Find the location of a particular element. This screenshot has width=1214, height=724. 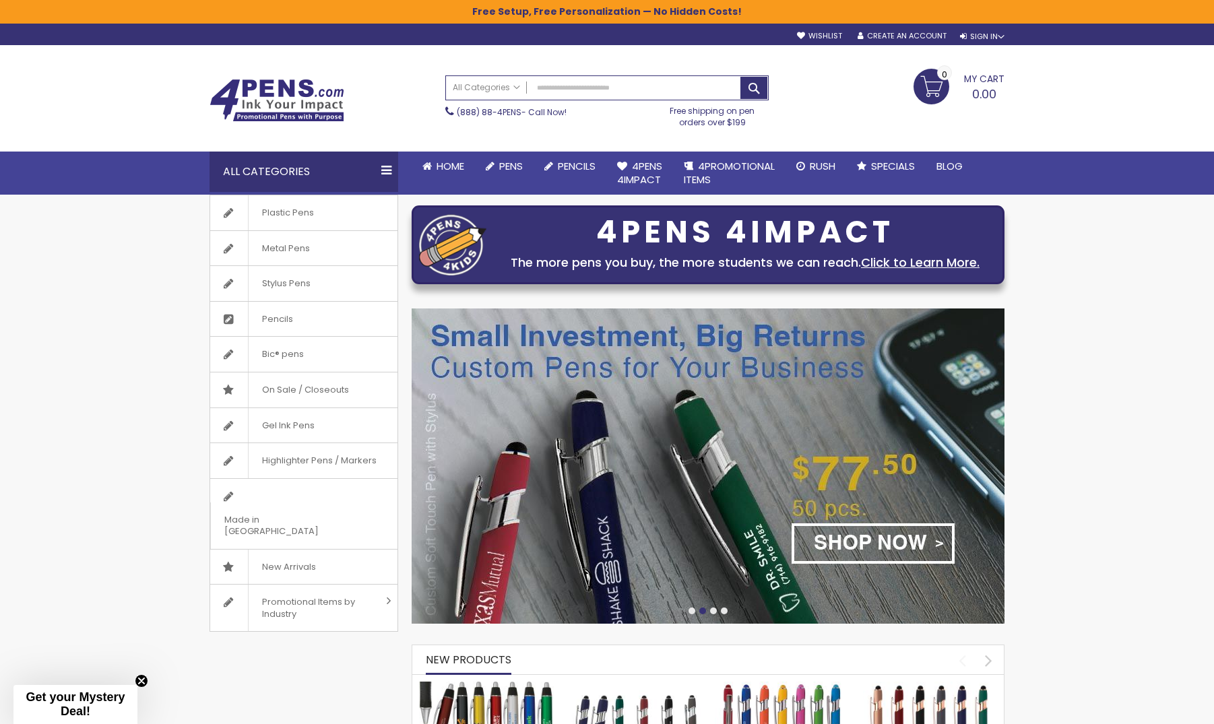

span: New Arrivals is located at coordinates (288, 567).